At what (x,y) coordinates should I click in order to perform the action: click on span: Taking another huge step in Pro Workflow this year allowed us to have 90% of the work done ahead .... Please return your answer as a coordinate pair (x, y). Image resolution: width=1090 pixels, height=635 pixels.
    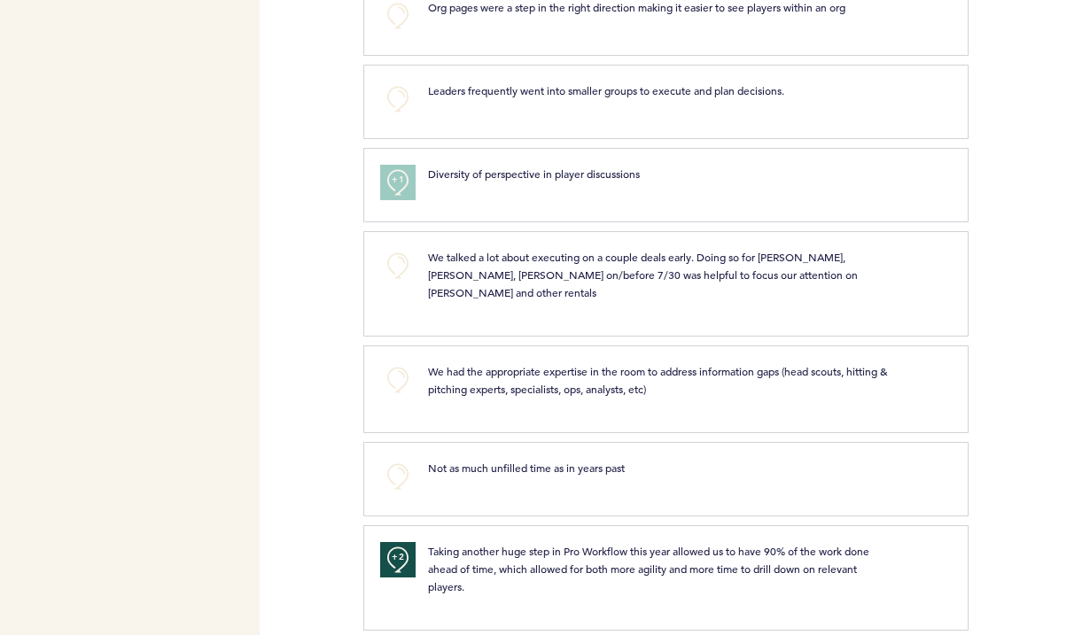
    Looking at the image, I should click on (650, 569).